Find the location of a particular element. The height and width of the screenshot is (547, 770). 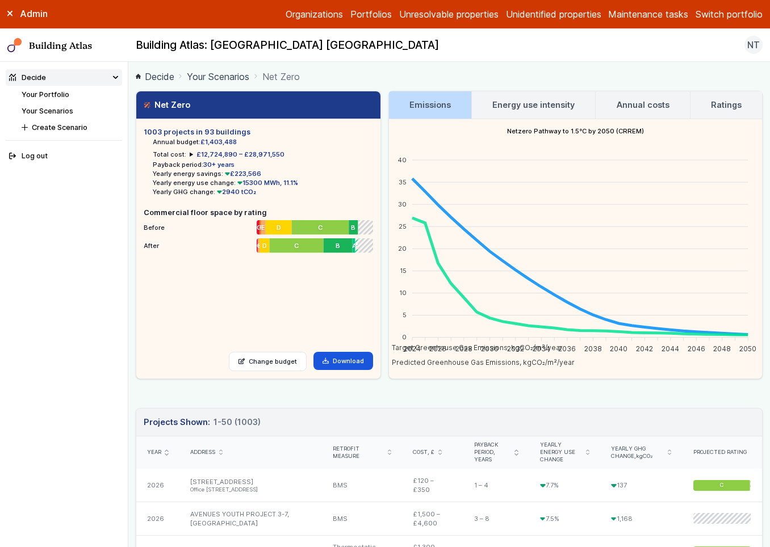

tspan: 2046 is located at coordinates (696, 348).